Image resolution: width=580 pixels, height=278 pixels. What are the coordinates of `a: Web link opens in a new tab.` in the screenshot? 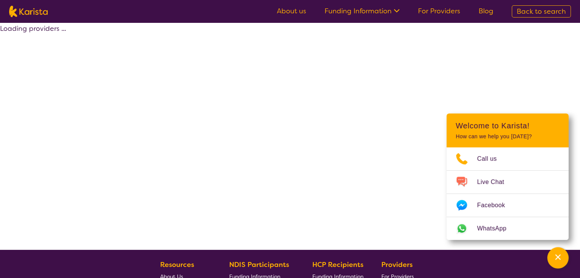 It's located at (508, 229).